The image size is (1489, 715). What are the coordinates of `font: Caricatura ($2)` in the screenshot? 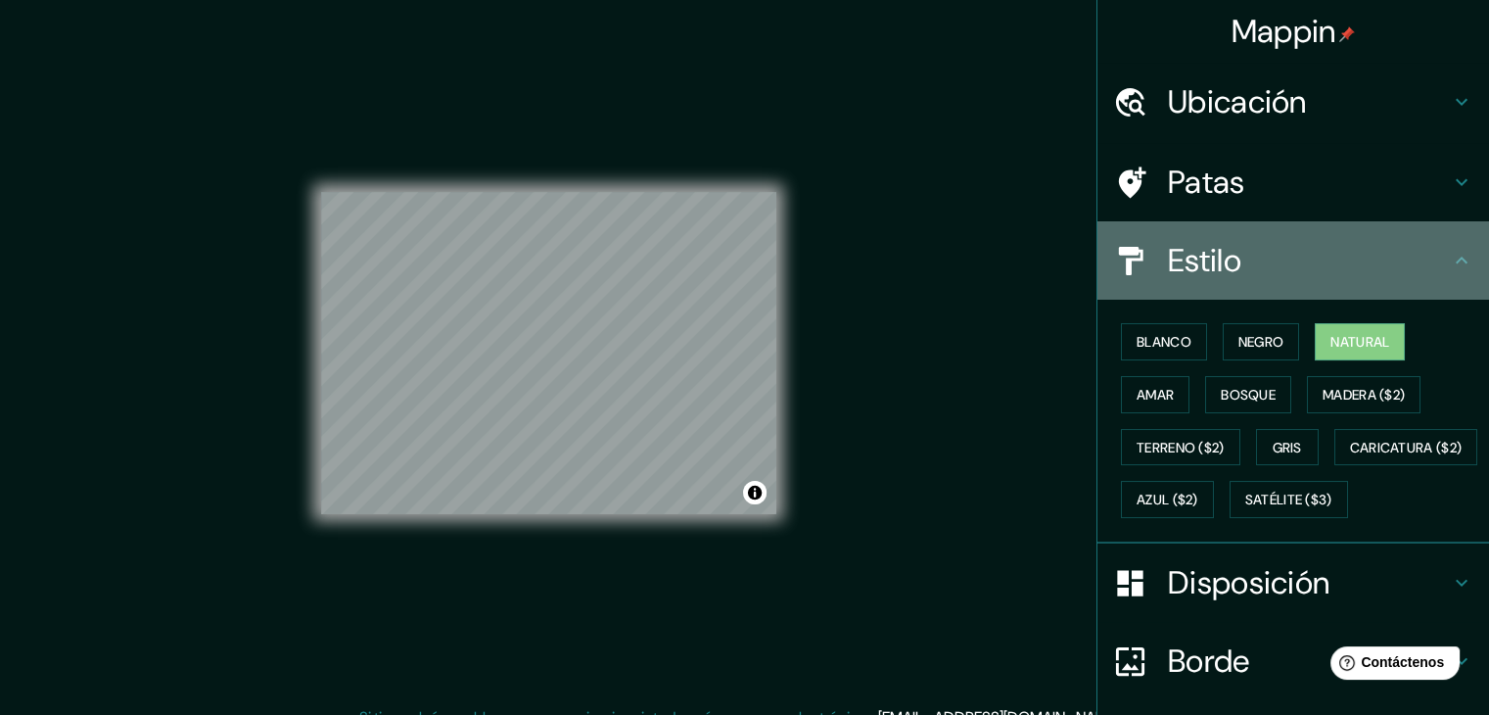 It's located at (1406, 447).